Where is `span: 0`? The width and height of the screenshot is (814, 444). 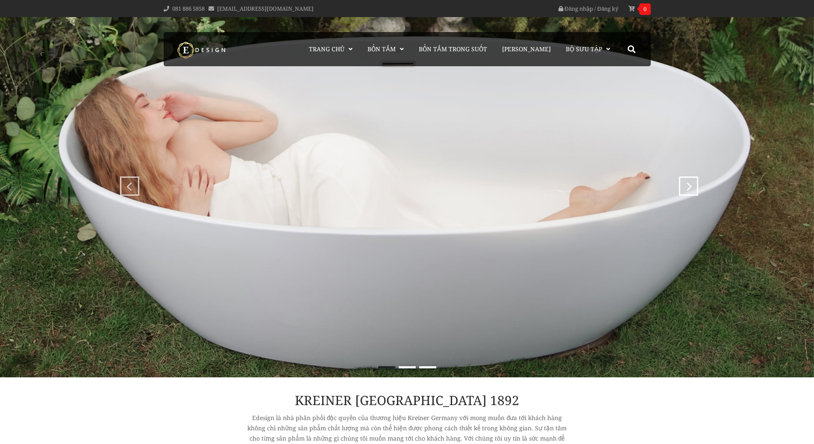
span: 0 is located at coordinates (645, 9).